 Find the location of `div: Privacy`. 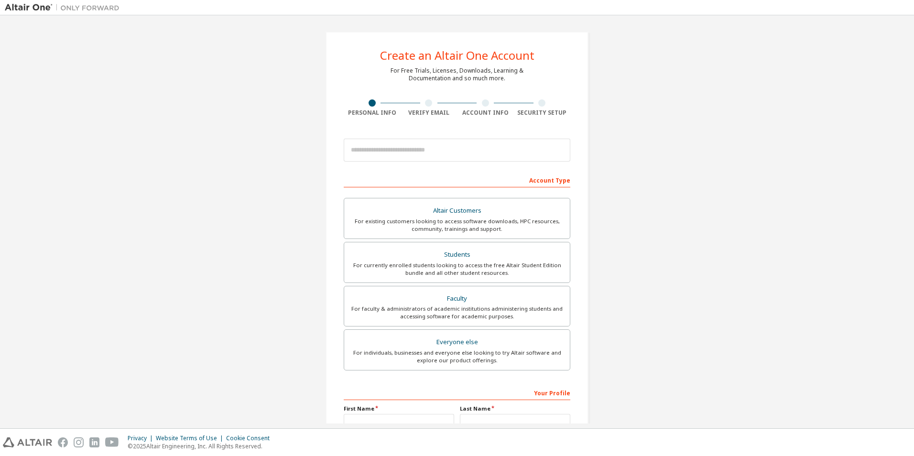

div: Privacy is located at coordinates (141, 438).